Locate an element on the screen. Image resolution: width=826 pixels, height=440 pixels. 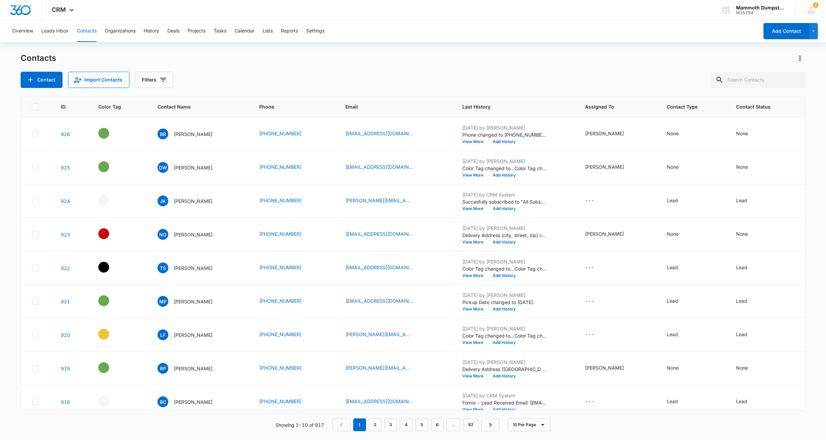
span: Contact Type is located at coordinates (688, 106).